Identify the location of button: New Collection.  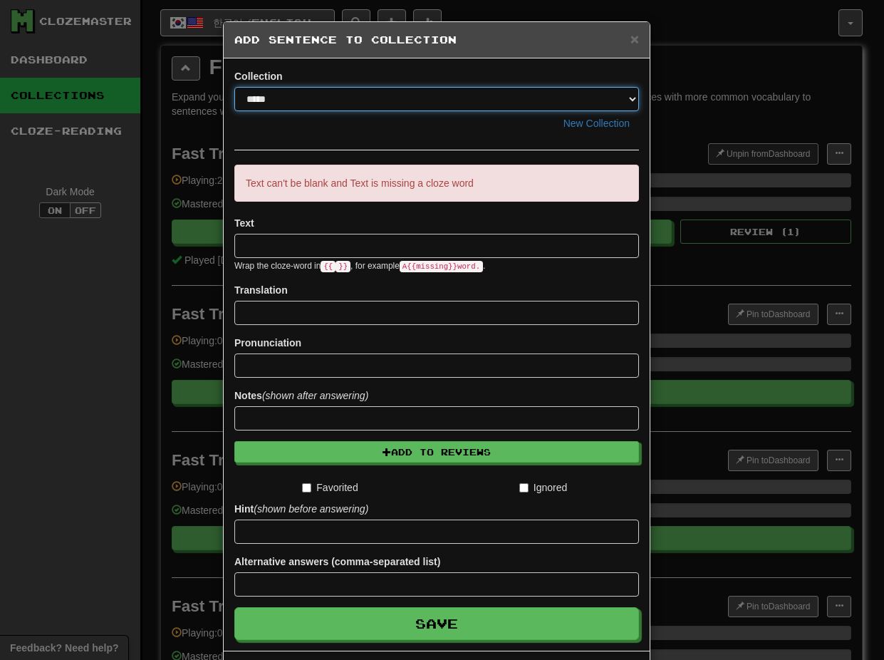
(597, 123).